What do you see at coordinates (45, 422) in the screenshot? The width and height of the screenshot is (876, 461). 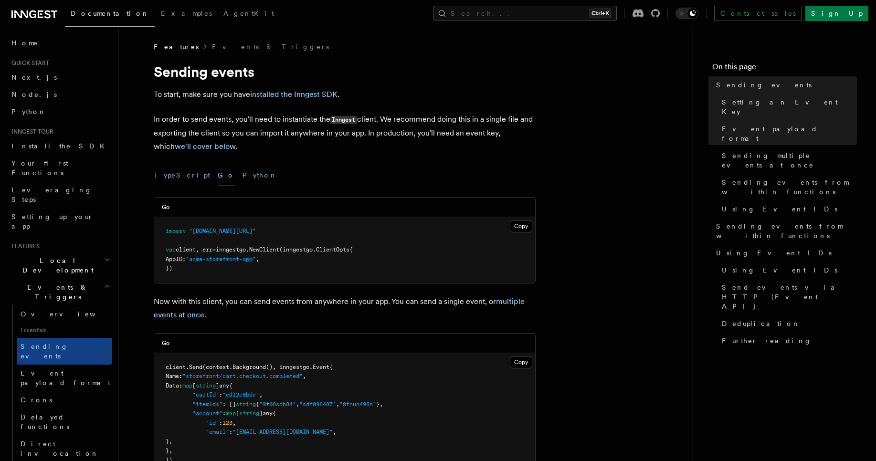 I see `span: Delayed functions` at bounding box center [45, 422].